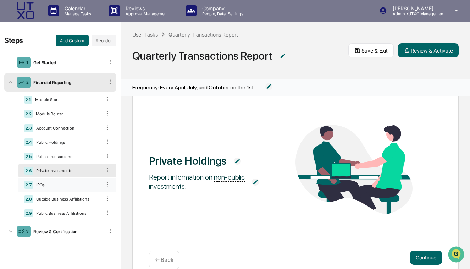  I want to click on div: Public Business Affiliations, so click(67, 213).